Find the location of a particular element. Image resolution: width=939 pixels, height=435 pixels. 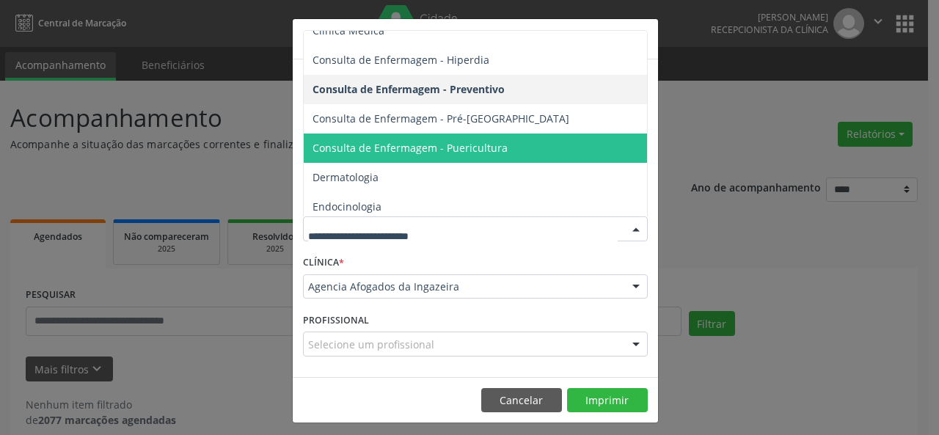

span: Consulta de Enfermagem - Hiperdia is located at coordinates (400, 59).